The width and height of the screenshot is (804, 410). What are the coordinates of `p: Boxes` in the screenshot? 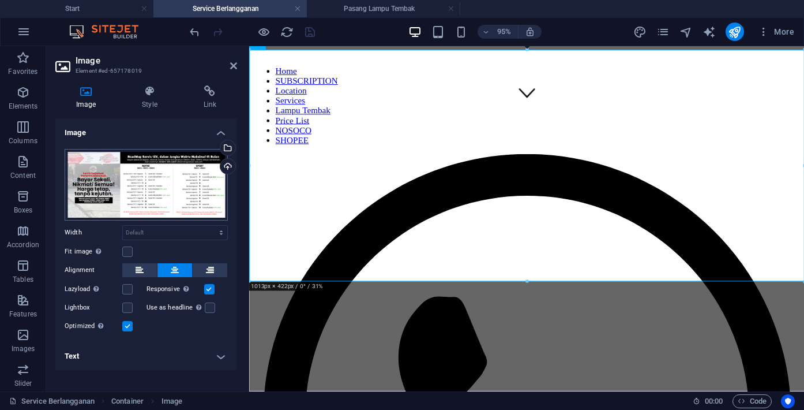 It's located at (23, 210).